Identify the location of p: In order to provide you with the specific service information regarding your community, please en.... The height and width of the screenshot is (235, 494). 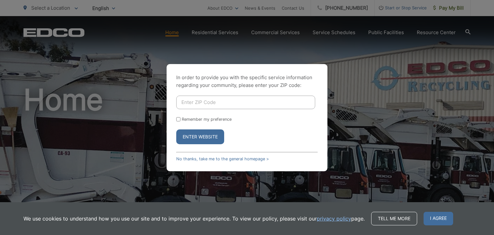
(247, 81).